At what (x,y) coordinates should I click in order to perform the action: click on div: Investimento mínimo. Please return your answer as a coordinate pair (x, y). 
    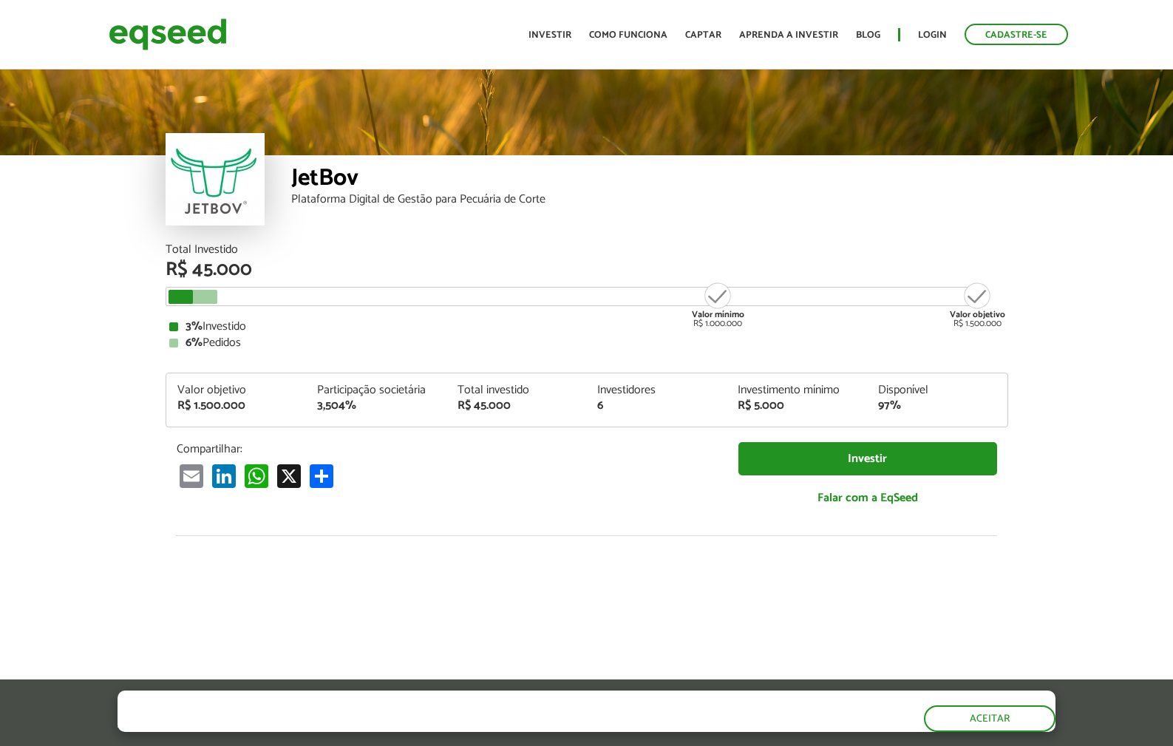
    Looking at the image, I should click on (797, 390).